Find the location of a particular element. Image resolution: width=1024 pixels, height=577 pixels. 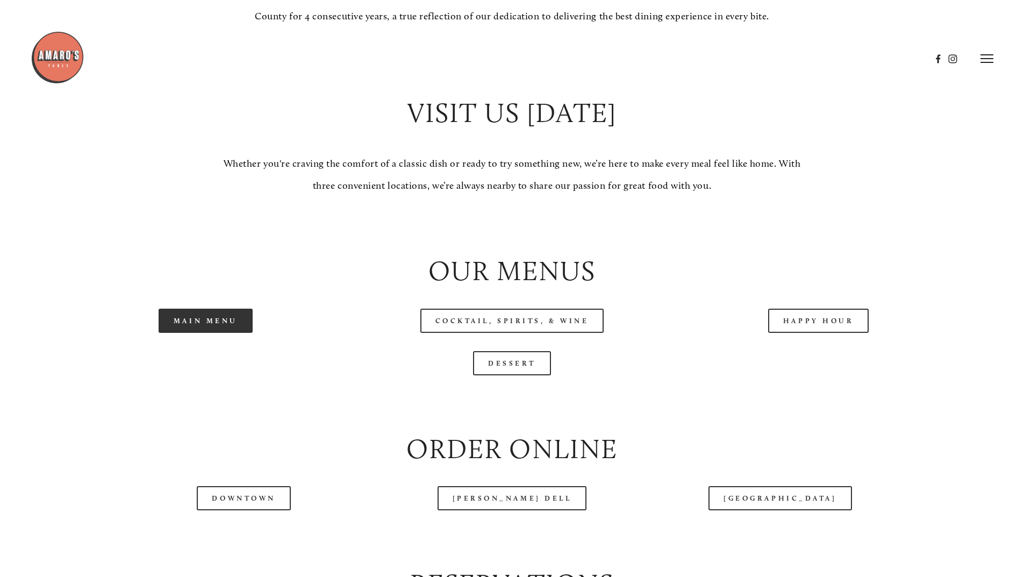

a: Dessert is located at coordinates (512, 363).